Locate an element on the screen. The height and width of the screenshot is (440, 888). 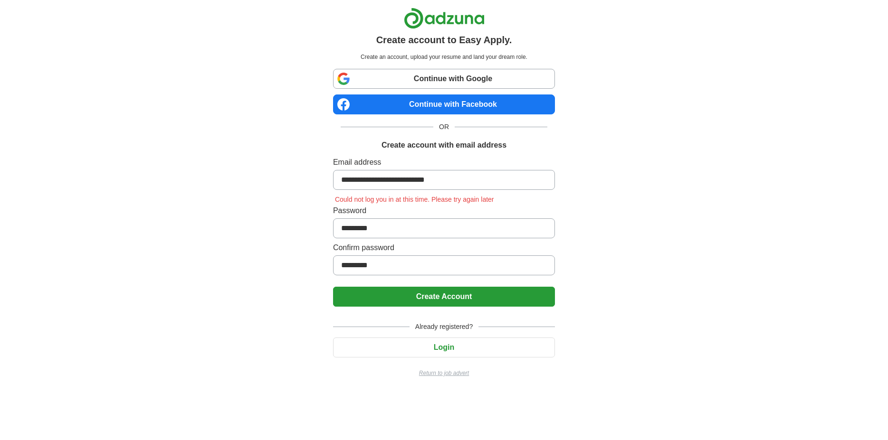
button: Create Account is located at coordinates (444, 297).